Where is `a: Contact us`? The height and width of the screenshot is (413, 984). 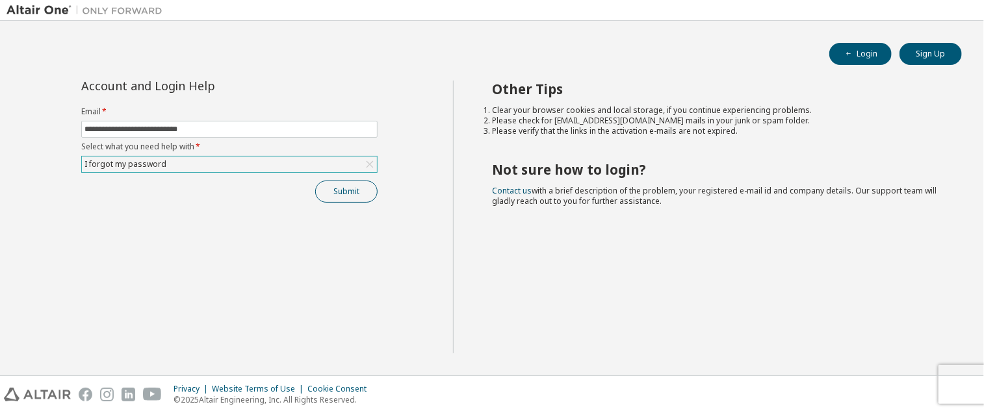
a: Contact us is located at coordinates (512, 190).